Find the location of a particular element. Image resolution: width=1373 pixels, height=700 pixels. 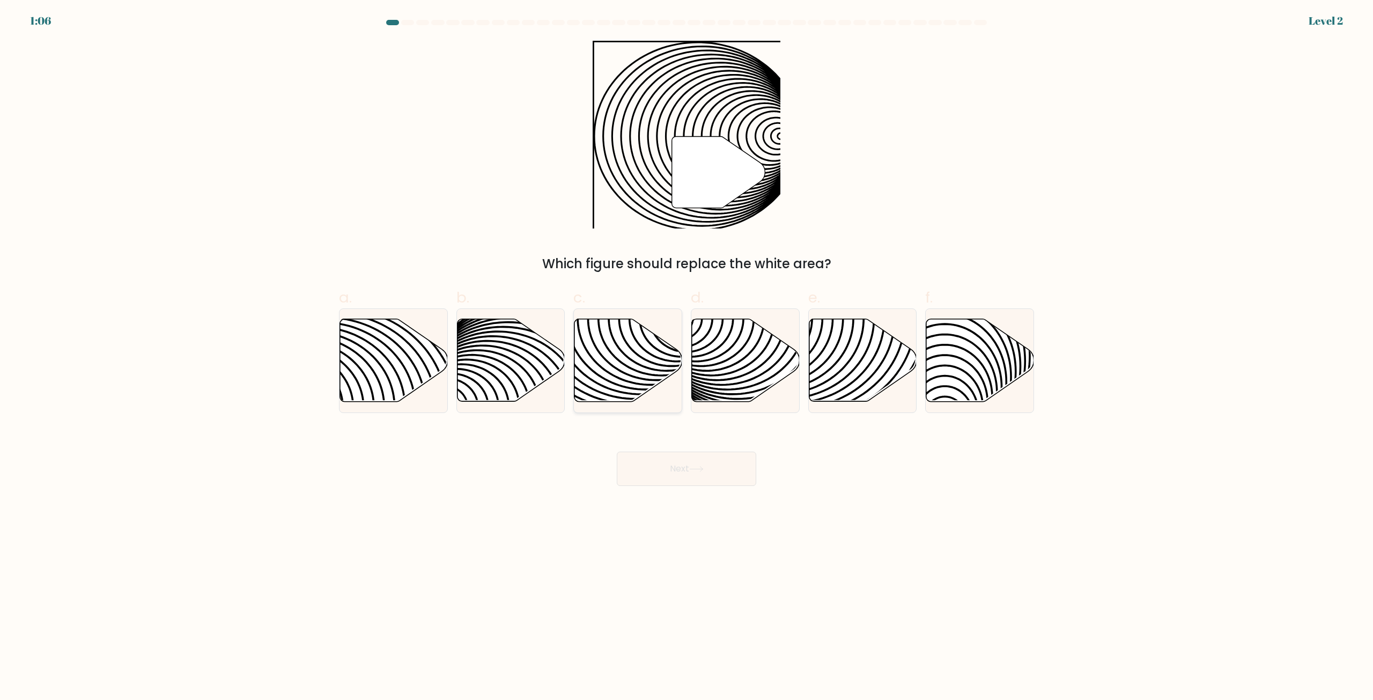

div: 1:06 is located at coordinates (40, 21).